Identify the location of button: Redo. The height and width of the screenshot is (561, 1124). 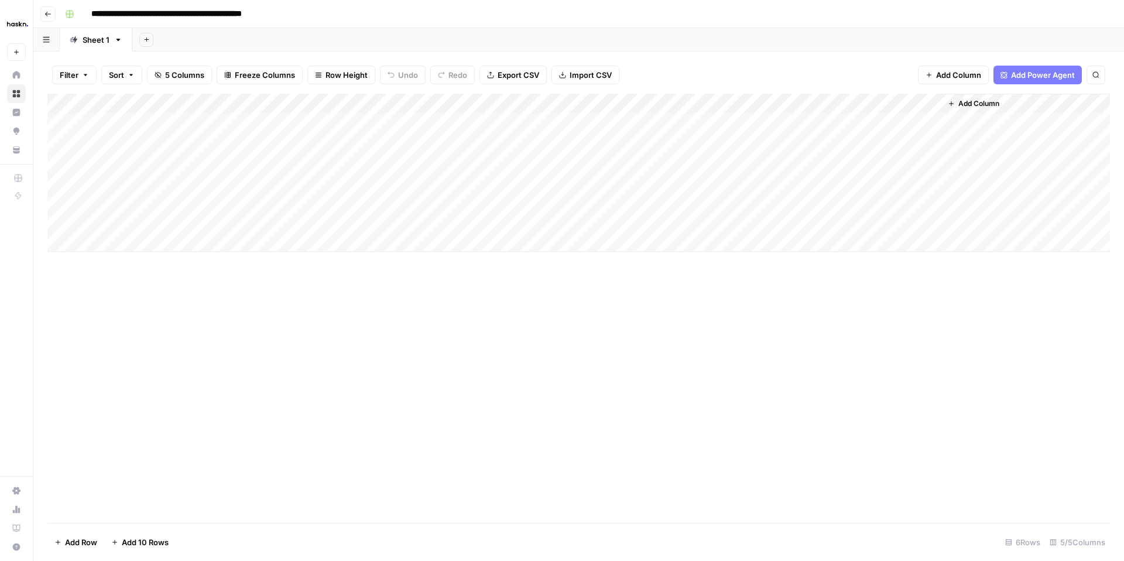
(453, 75).